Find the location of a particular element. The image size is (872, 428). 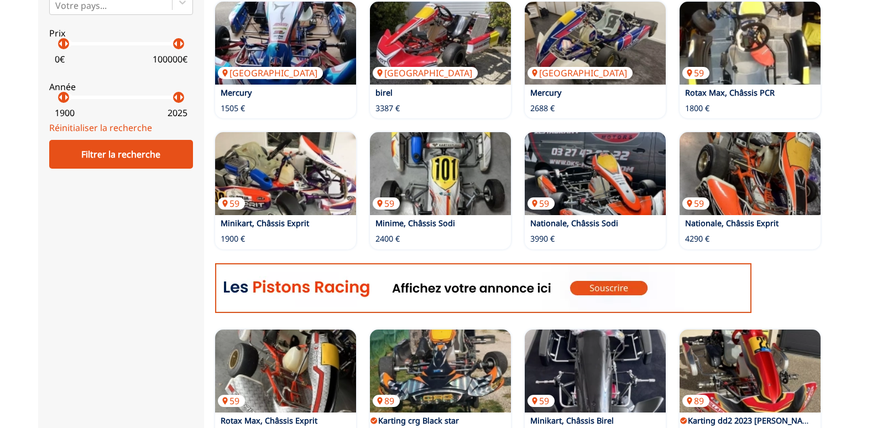

input: Votre pays... is located at coordinates (56, 6).